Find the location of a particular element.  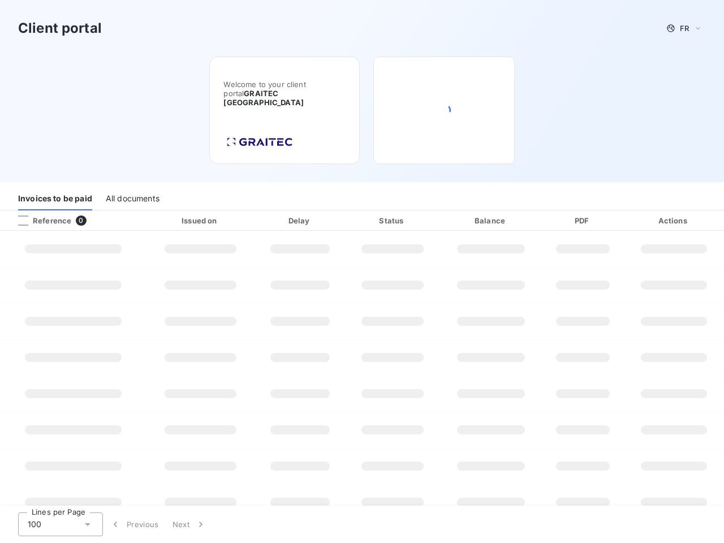

div: Actions is located at coordinates (674, 221).